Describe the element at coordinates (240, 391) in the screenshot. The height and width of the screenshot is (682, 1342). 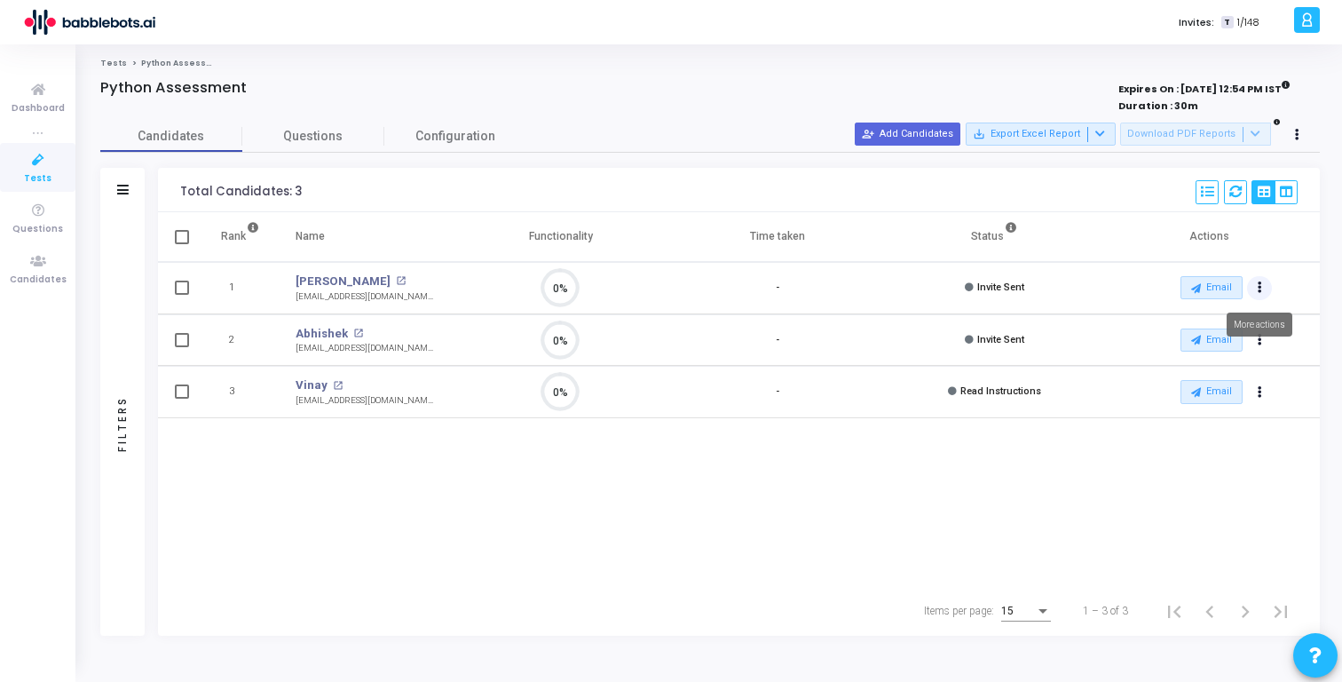
I see `td: 3` at that location.